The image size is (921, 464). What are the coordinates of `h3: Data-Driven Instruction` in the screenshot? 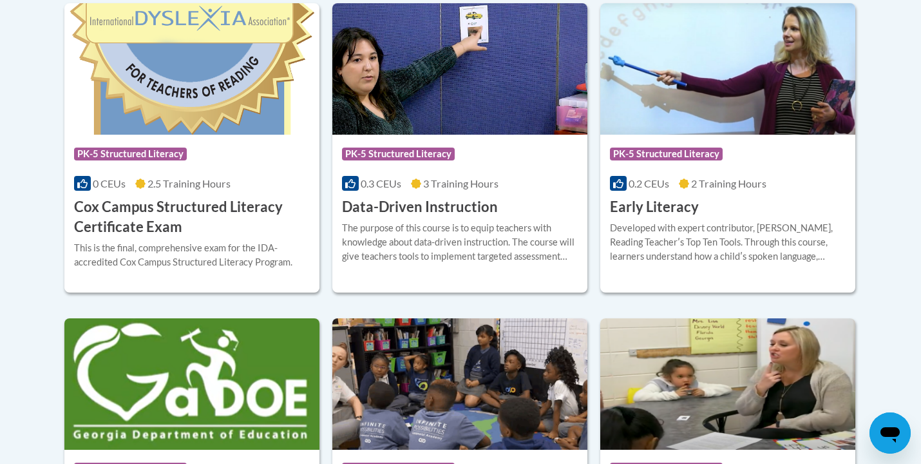 It's located at (420, 207).